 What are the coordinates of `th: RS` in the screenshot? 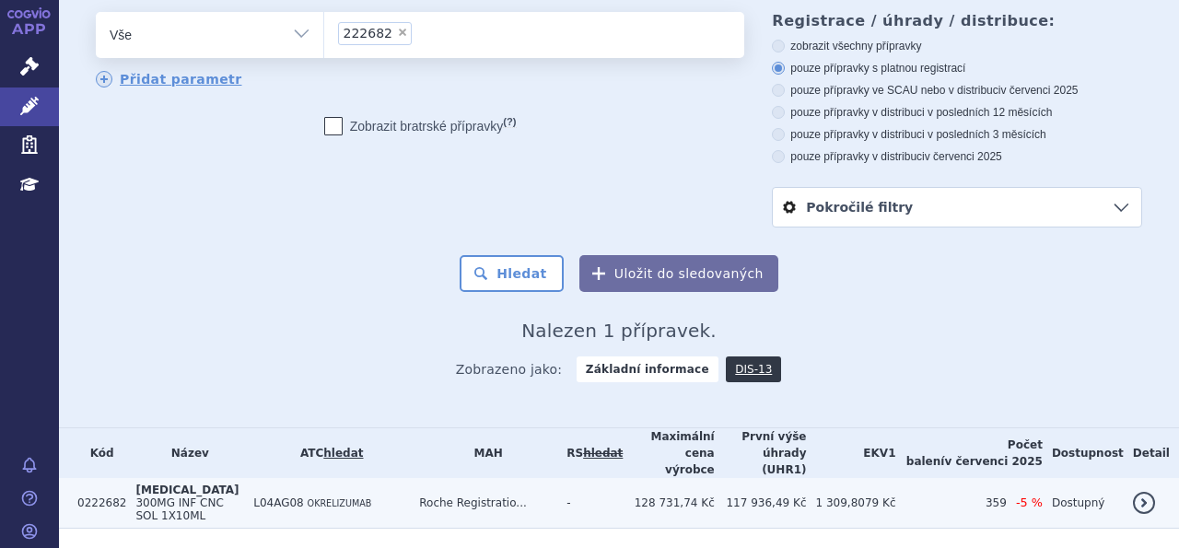 It's located at (590, 453).